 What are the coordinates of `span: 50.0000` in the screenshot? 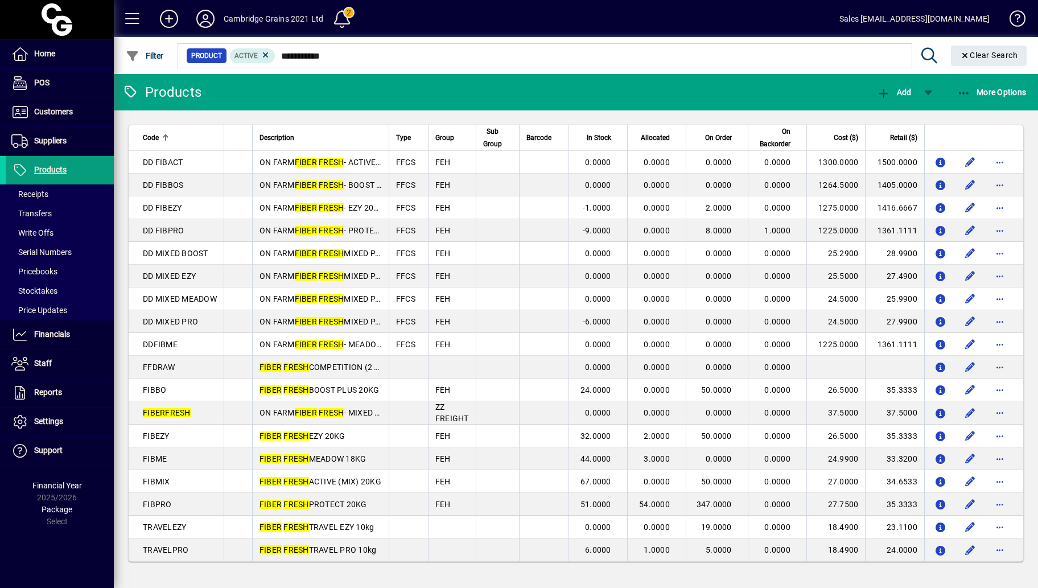 It's located at (717, 481).